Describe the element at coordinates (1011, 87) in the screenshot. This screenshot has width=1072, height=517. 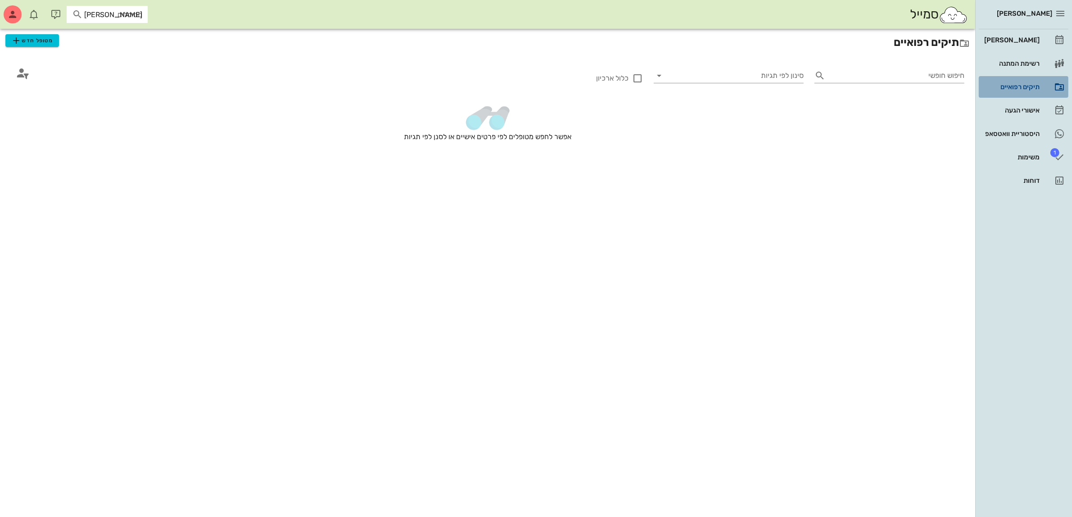
I see `div: תיקים רפואיים` at that location.